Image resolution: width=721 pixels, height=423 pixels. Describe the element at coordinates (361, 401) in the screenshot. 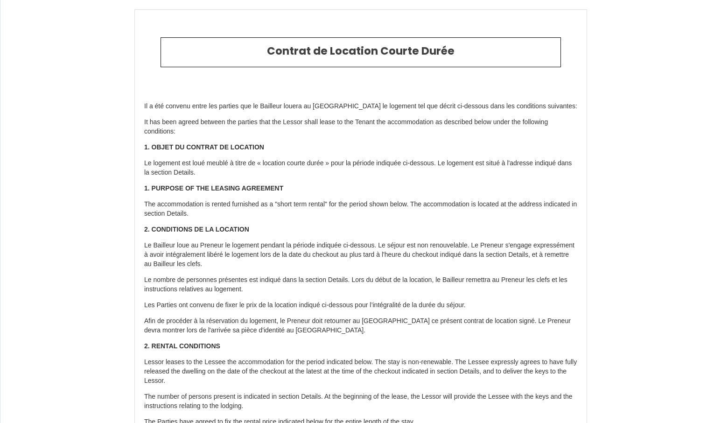

I see `p: The number of persons present is indicated in section Details. At the beginning of the lease, the...` at that location.